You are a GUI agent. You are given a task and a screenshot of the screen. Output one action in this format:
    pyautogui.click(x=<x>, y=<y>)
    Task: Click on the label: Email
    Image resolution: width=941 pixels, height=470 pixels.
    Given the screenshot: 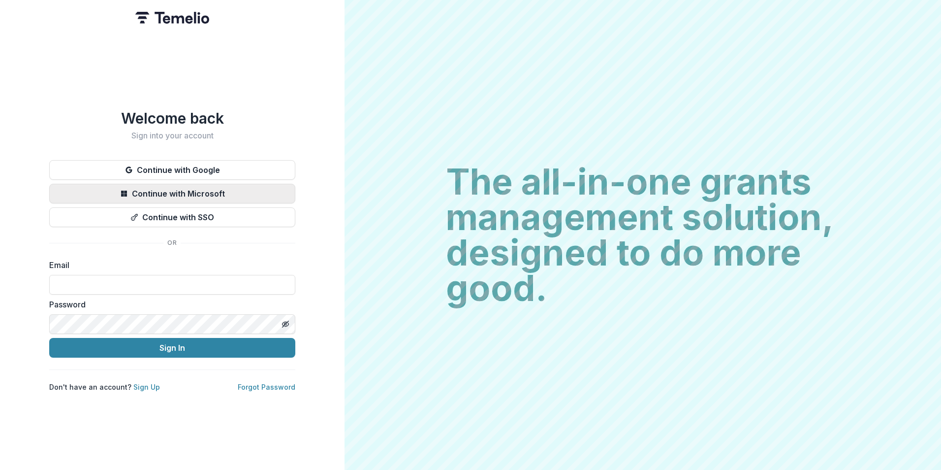 What is the action you would take?
    pyautogui.click(x=169, y=265)
    